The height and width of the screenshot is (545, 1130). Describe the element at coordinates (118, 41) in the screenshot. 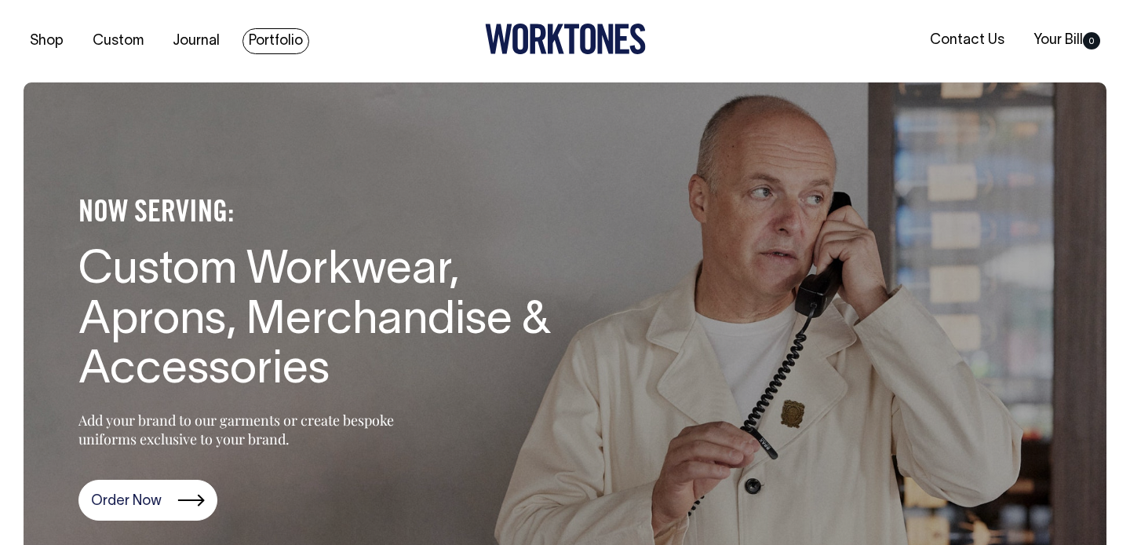

I see `a: Custom` at that location.